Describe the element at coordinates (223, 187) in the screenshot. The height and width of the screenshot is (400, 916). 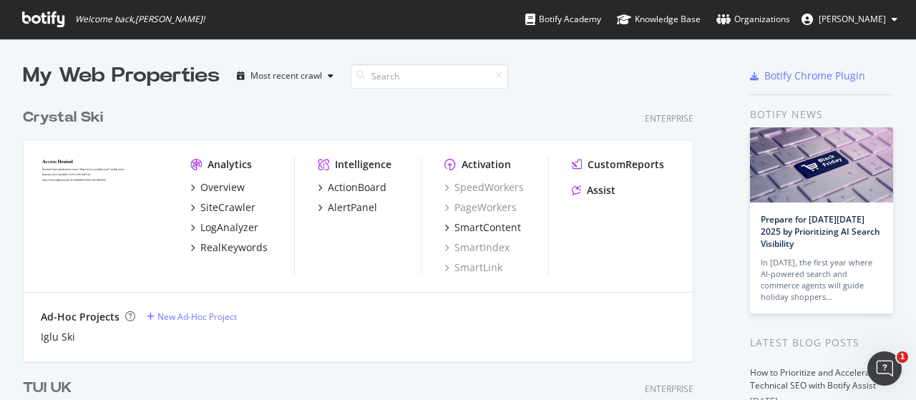
I see `div: Overview` at that location.